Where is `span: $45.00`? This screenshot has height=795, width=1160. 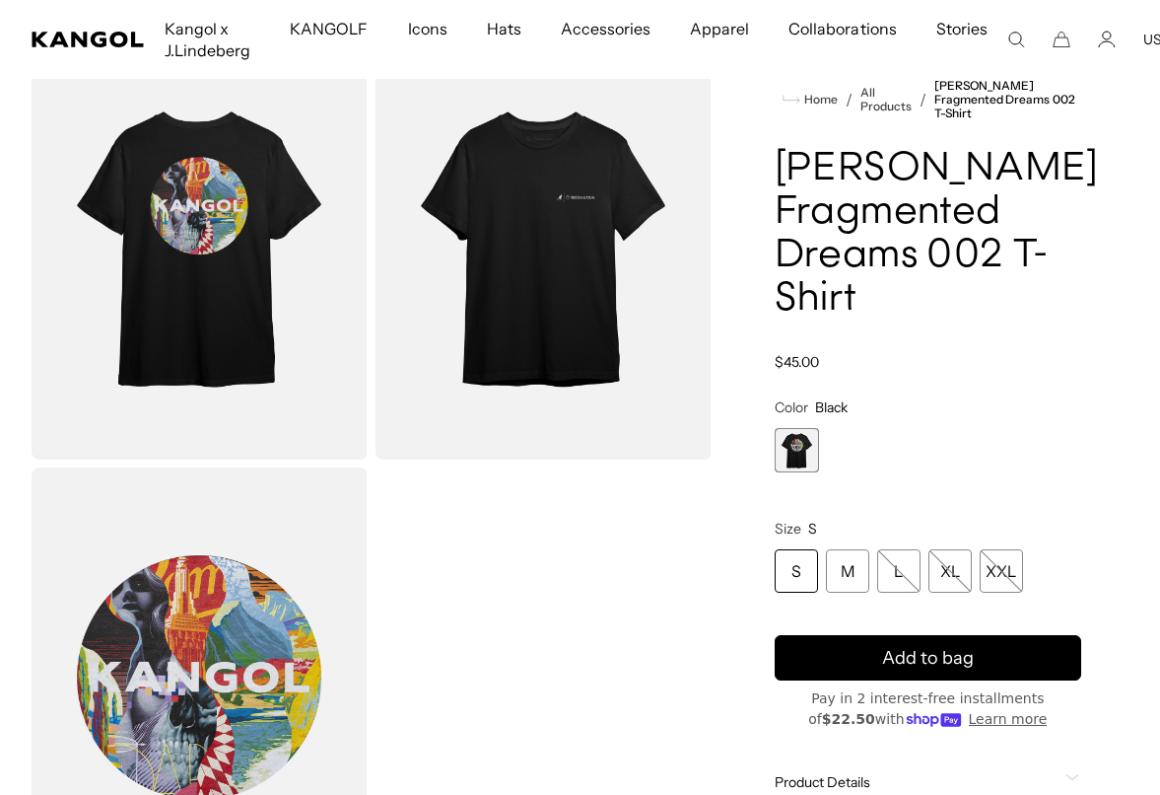 span: $45.00 is located at coordinates (796, 362).